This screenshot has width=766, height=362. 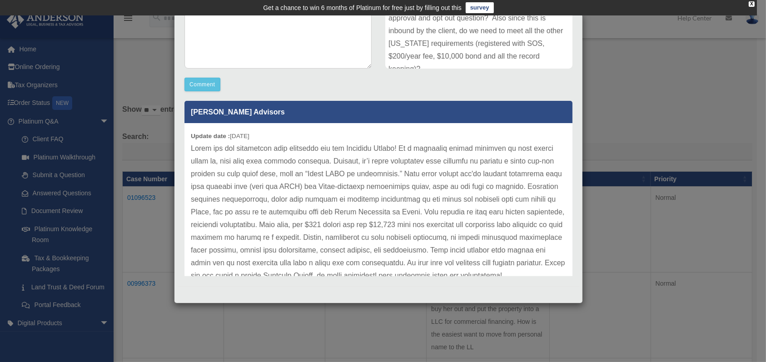 I want to click on b: Update date :, so click(x=210, y=136).